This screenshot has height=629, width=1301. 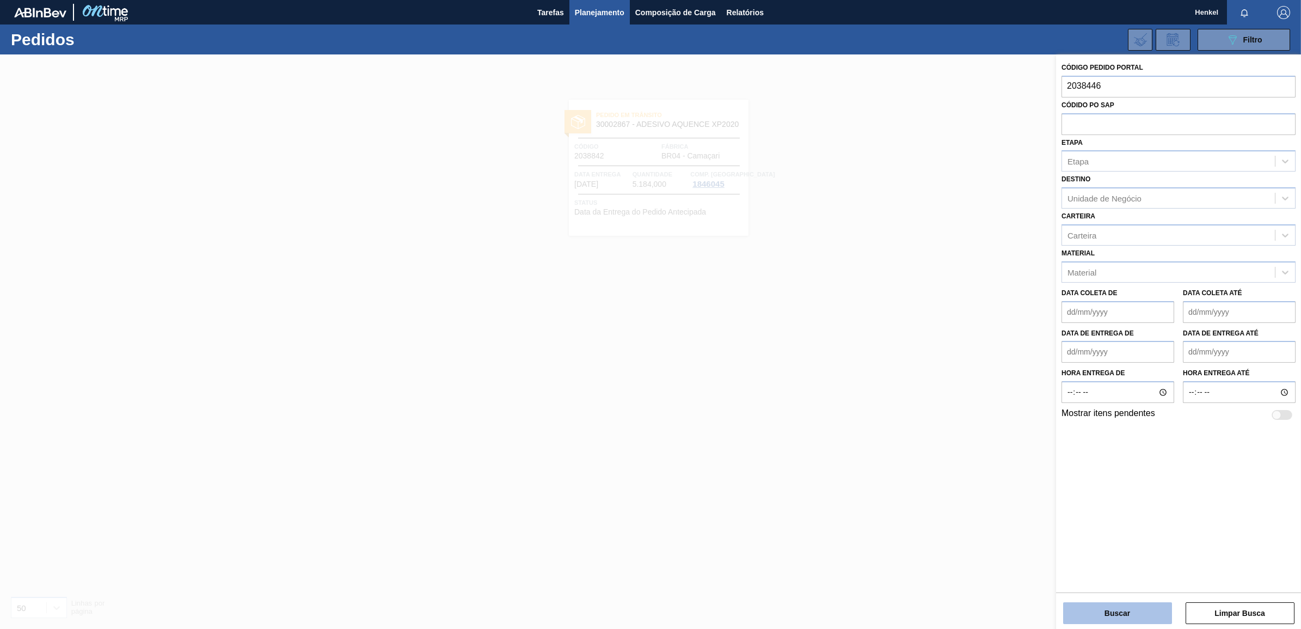 I want to click on img: Logout, so click(x=1284, y=13).